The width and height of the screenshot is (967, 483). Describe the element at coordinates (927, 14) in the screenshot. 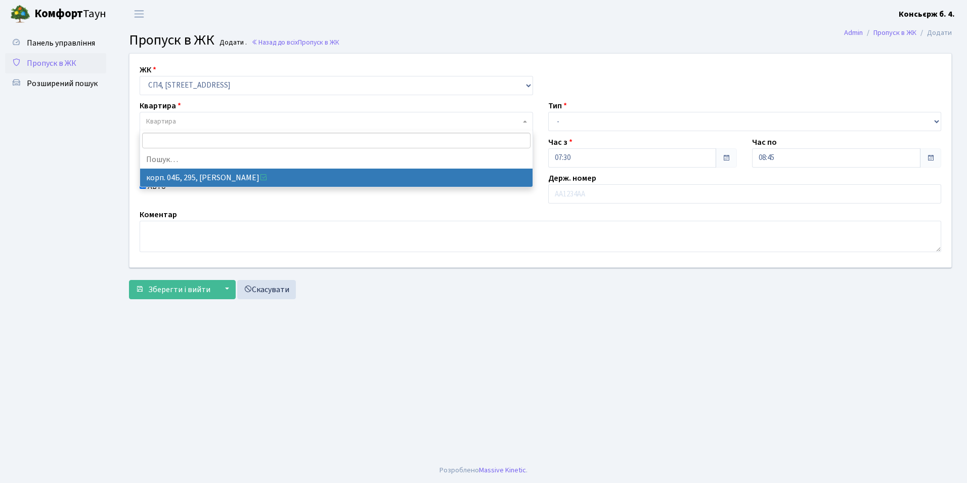

I see `a: Консьєрж б. 4.` at that location.